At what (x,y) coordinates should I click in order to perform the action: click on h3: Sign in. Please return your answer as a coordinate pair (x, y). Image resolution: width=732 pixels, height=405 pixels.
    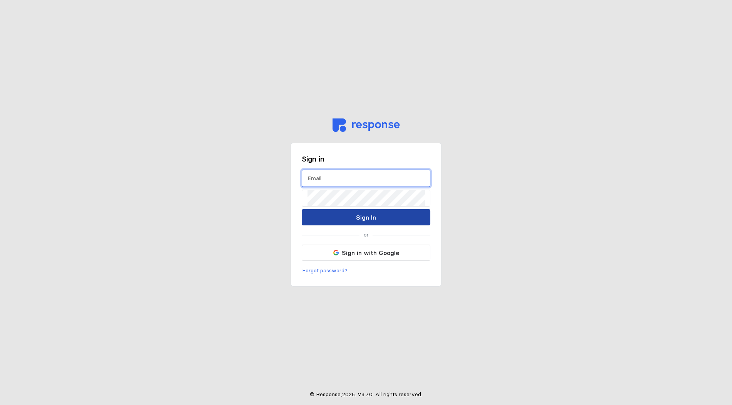
    Looking at the image, I should click on (366, 159).